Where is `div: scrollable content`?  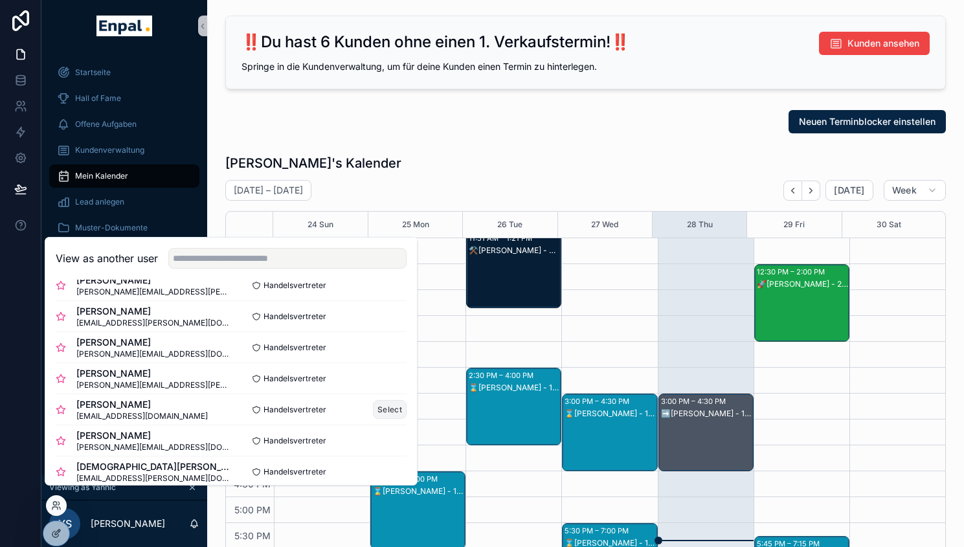 div: scrollable content is located at coordinates (124, 167).